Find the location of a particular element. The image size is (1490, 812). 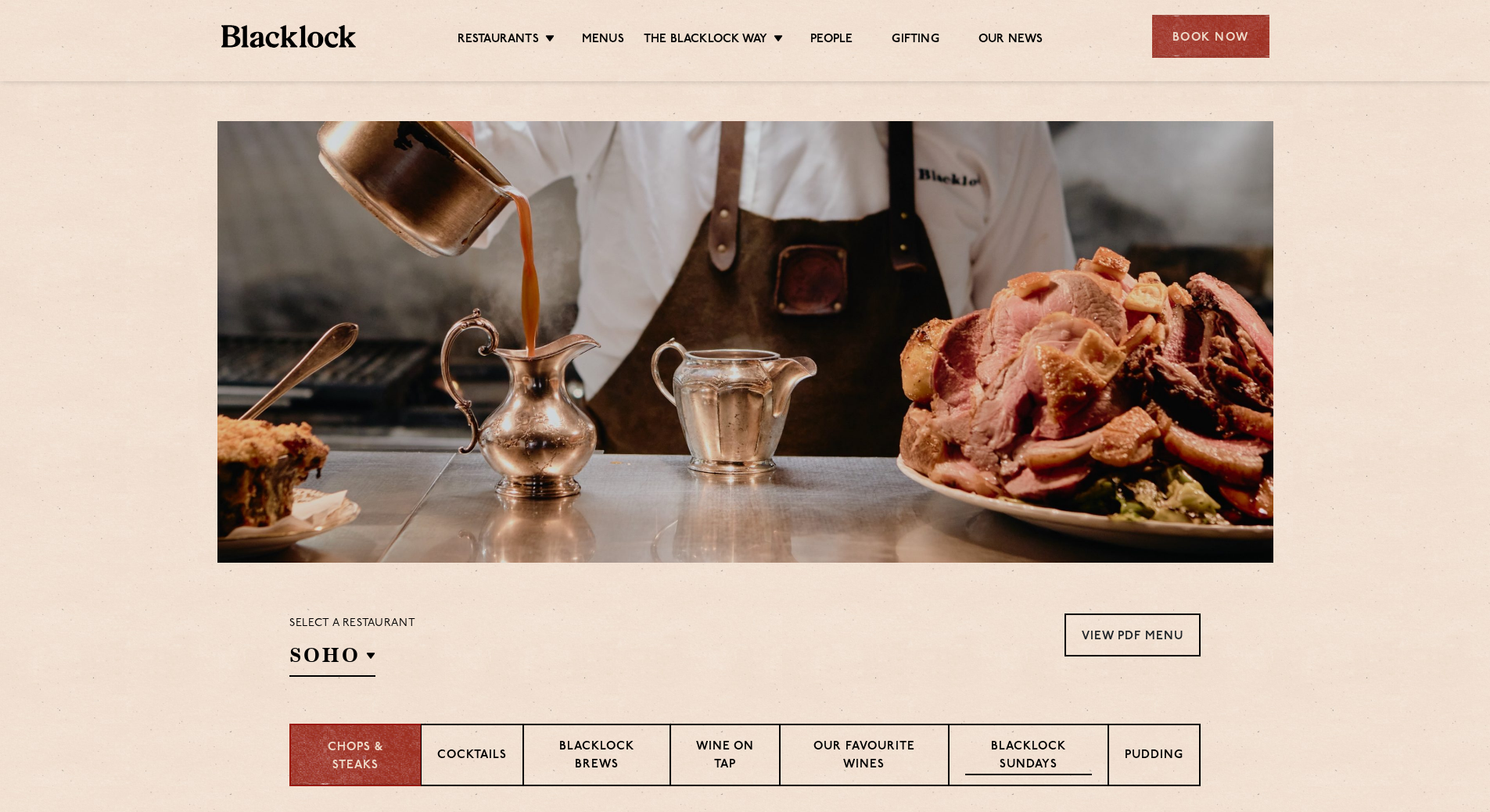

a: Menus is located at coordinates (603, 41).